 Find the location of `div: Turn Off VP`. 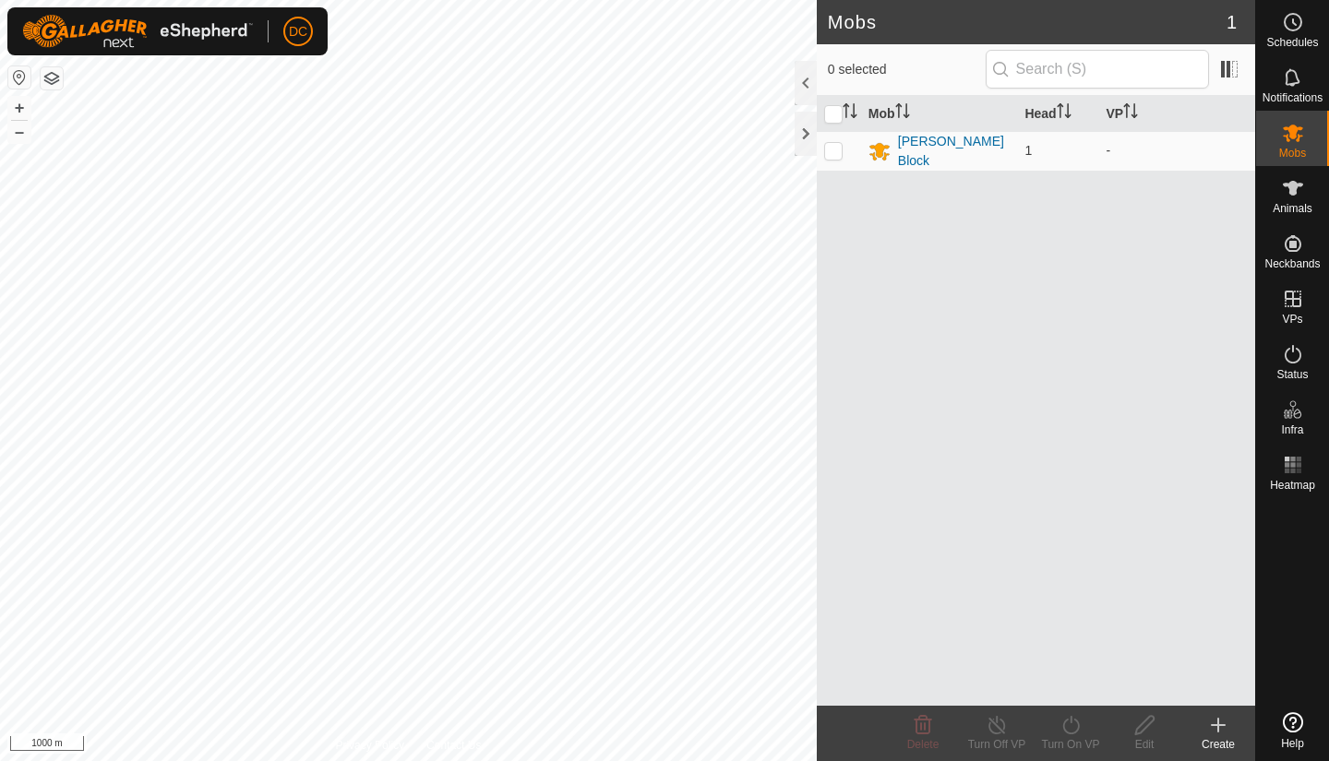

div: Turn Off VP is located at coordinates (997, 745).